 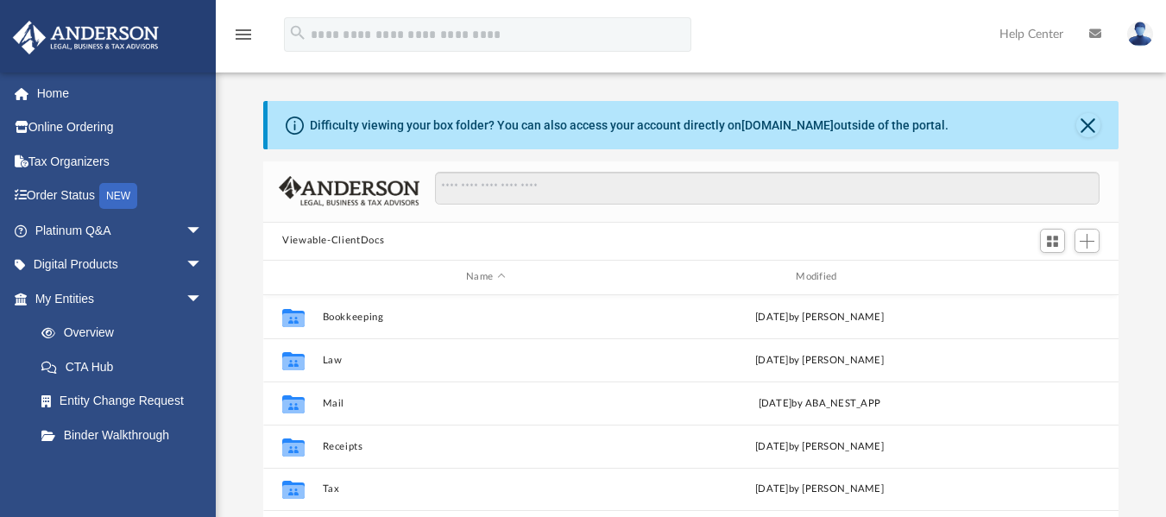 What do you see at coordinates (243, 35) in the screenshot?
I see `i: menu` at bounding box center [243, 35].